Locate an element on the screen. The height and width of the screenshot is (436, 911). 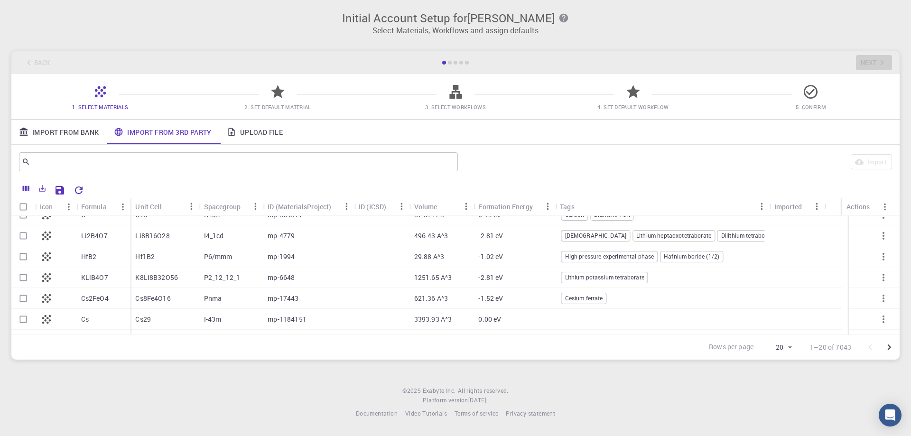
span: Privacy statement is located at coordinates (530, 413).